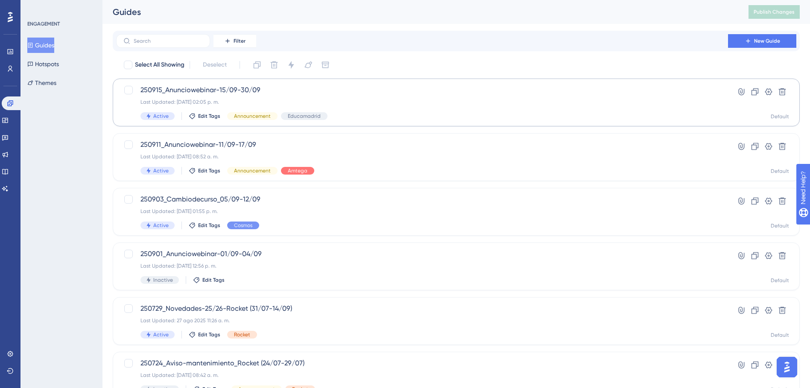 The width and height of the screenshot is (810, 388). Describe the element at coordinates (215, 65) in the screenshot. I see `span: Deselect` at that location.